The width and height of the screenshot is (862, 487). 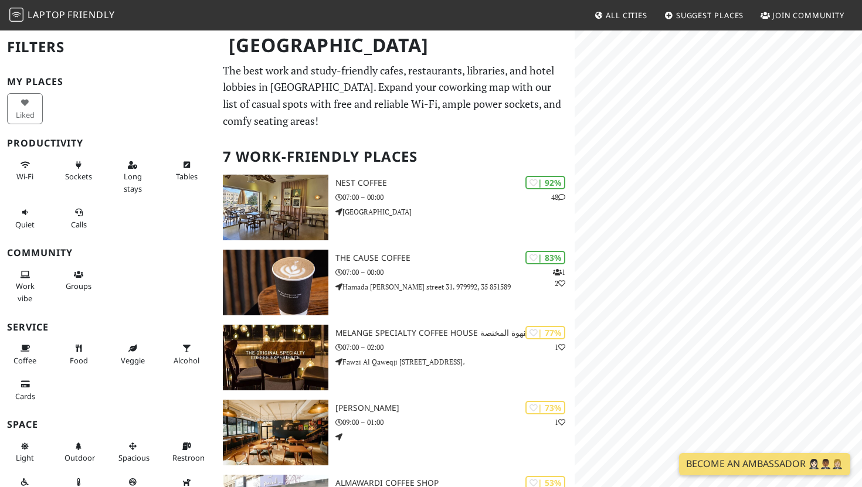 I want to click on div: | 92%, so click(x=545, y=182).